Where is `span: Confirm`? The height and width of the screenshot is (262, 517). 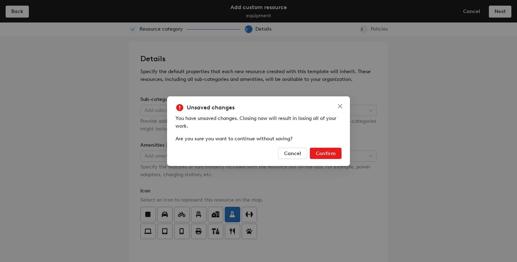
span: Confirm is located at coordinates (326, 153).